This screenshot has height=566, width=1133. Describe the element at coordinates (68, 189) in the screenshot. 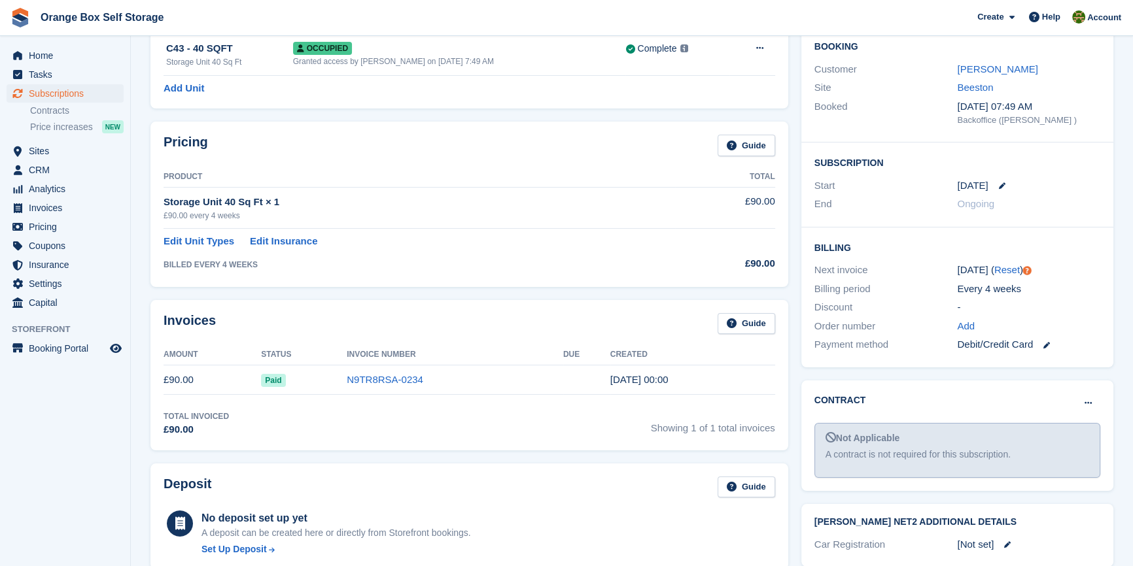

I see `span: Analytics` at that location.